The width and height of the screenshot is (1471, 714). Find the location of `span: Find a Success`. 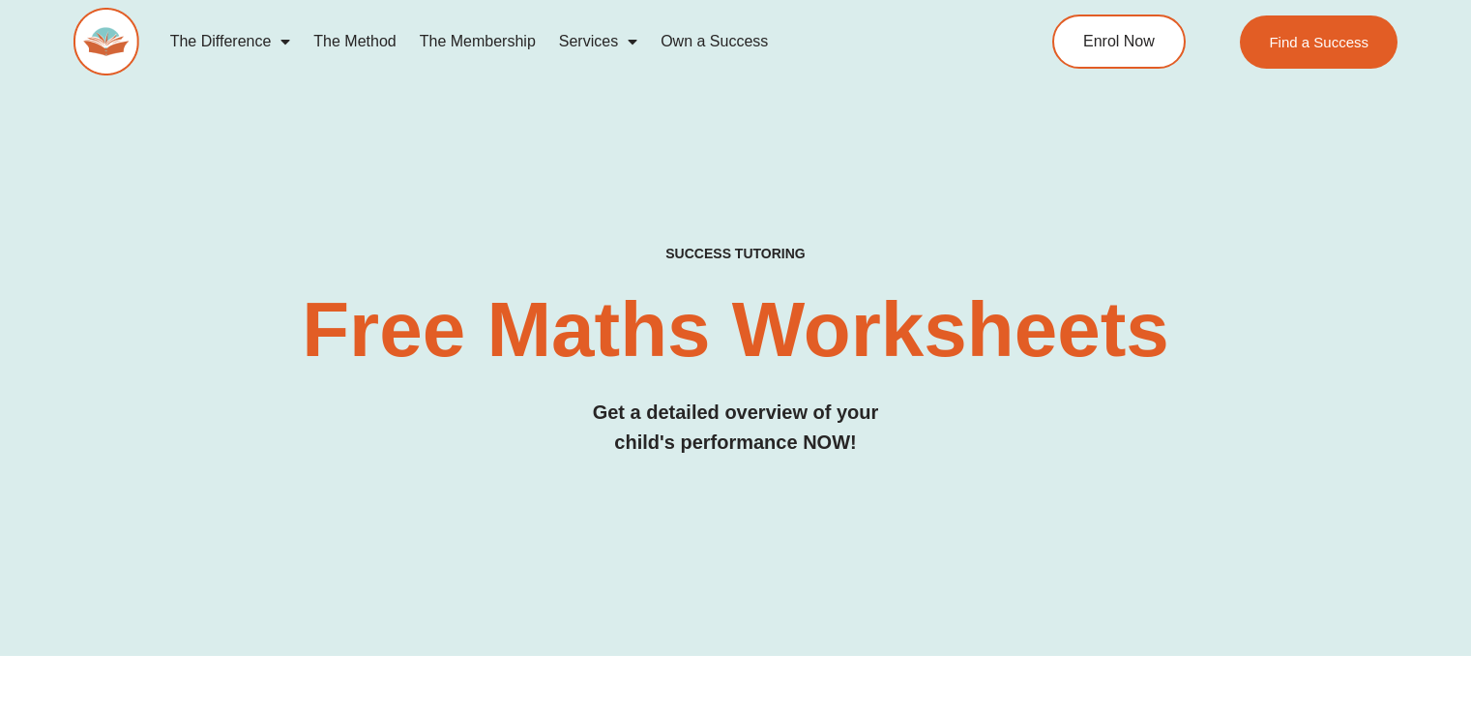

span: Find a Success is located at coordinates (1318, 42).